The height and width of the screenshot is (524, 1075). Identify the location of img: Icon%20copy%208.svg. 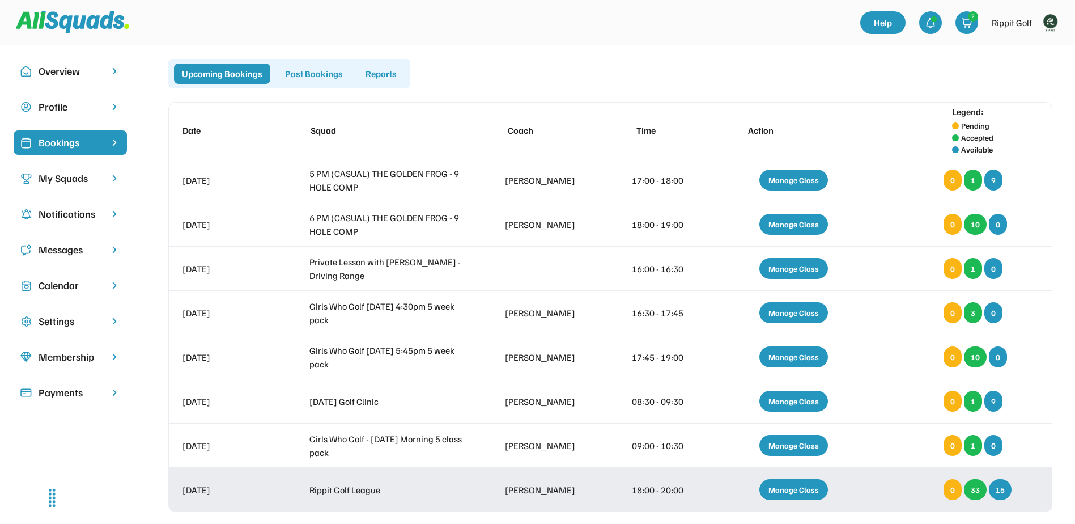
(26, 357).